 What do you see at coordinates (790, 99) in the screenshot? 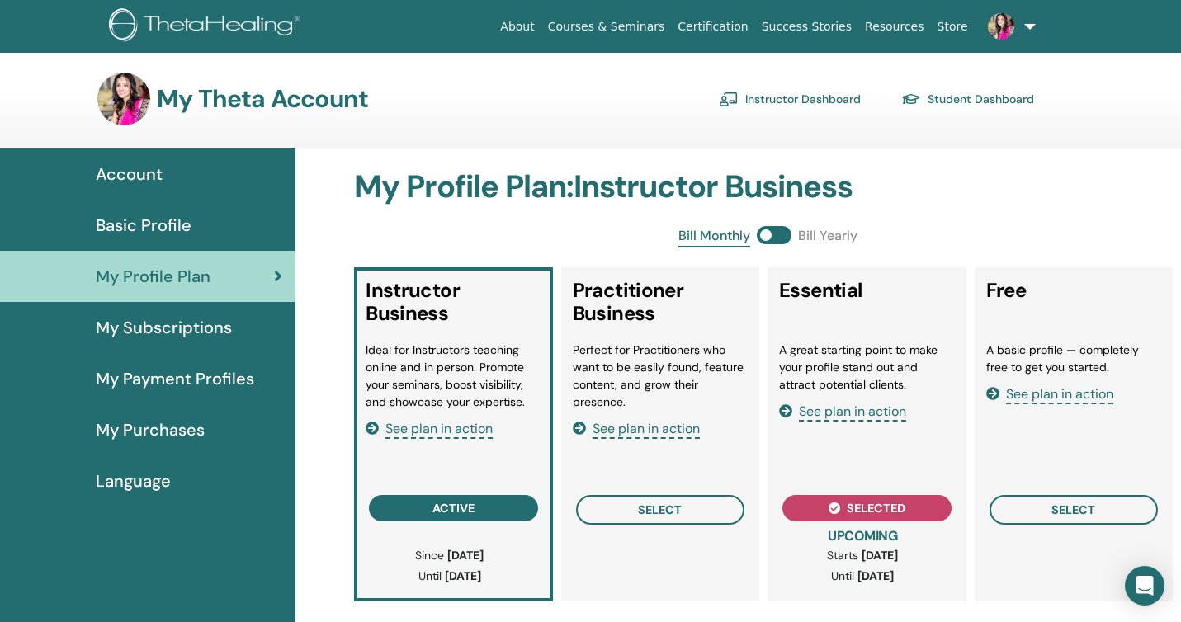
I see `a: Instructor Dashboard` at bounding box center [790, 99].